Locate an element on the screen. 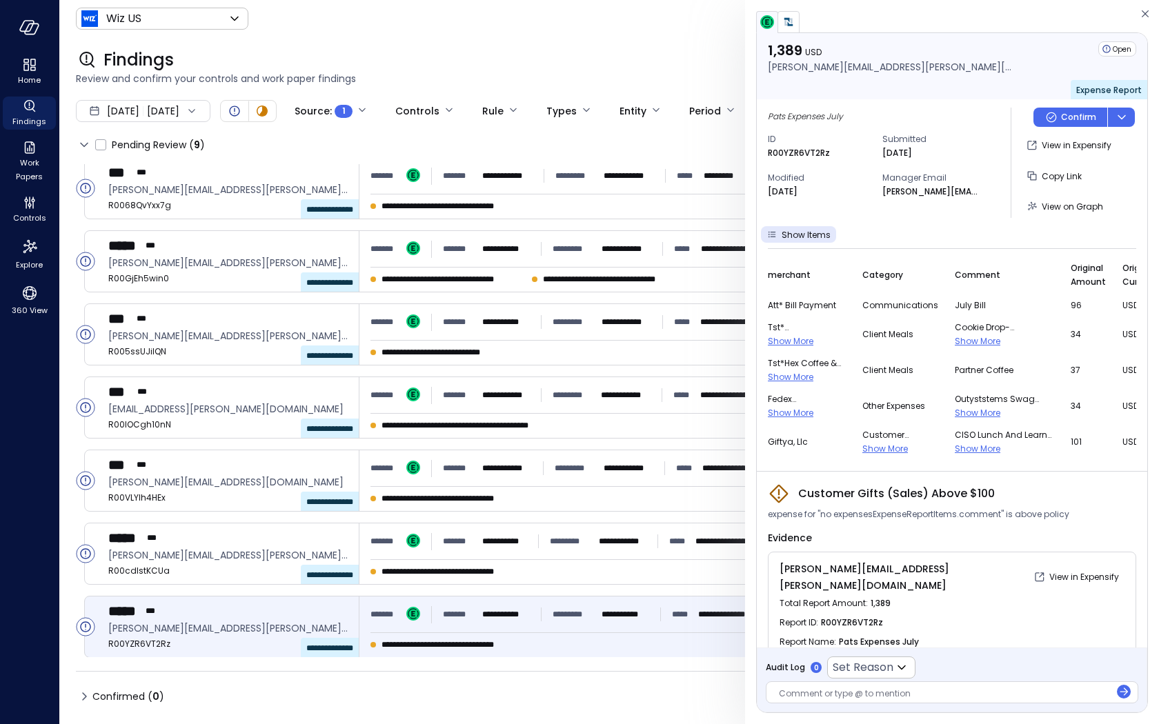 This screenshot has height=724, width=1159. div: Rule is located at coordinates (493, 111).